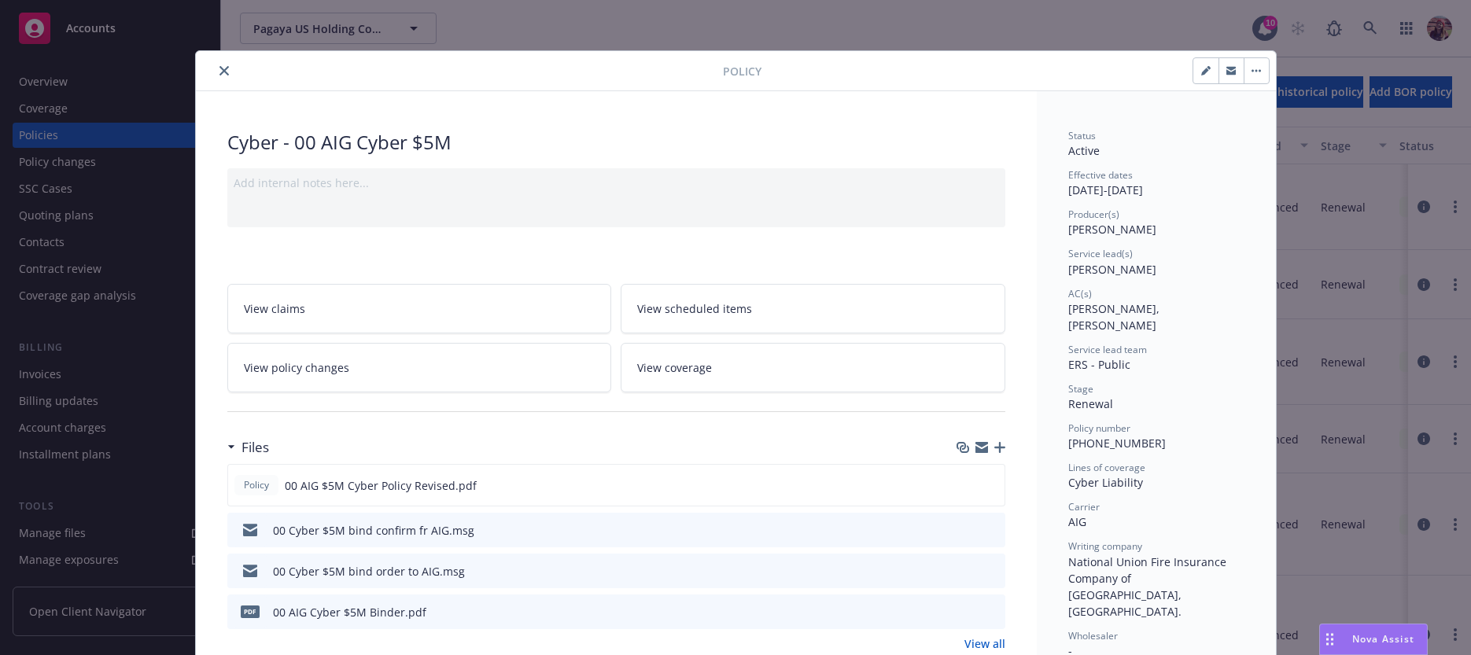  Describe the element at coordinates (812, 308) in the screenshot. I see `a: View scheduled items` at that location.